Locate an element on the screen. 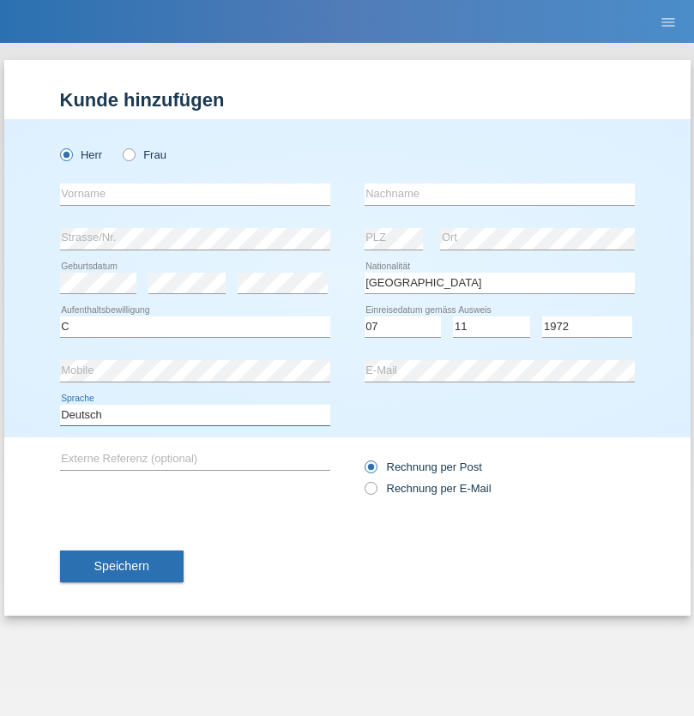 The height and width of the screenshot is (716, 694). label: Frau is located at coordinates (144, 154).